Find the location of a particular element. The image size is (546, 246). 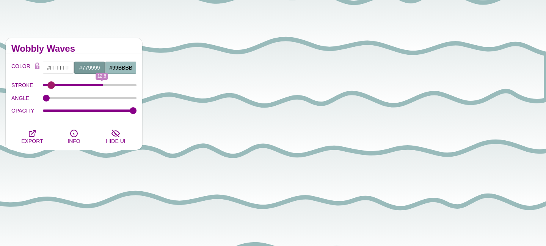

span: HIDE UI is located at coordinates (115, 141).